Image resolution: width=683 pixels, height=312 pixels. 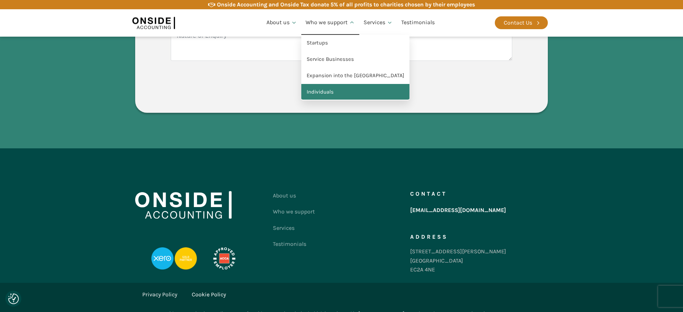 What do you see at coordinates (429, 194) in the screenshot?
I see `h5: Contact` at bounding box center [429, 194].